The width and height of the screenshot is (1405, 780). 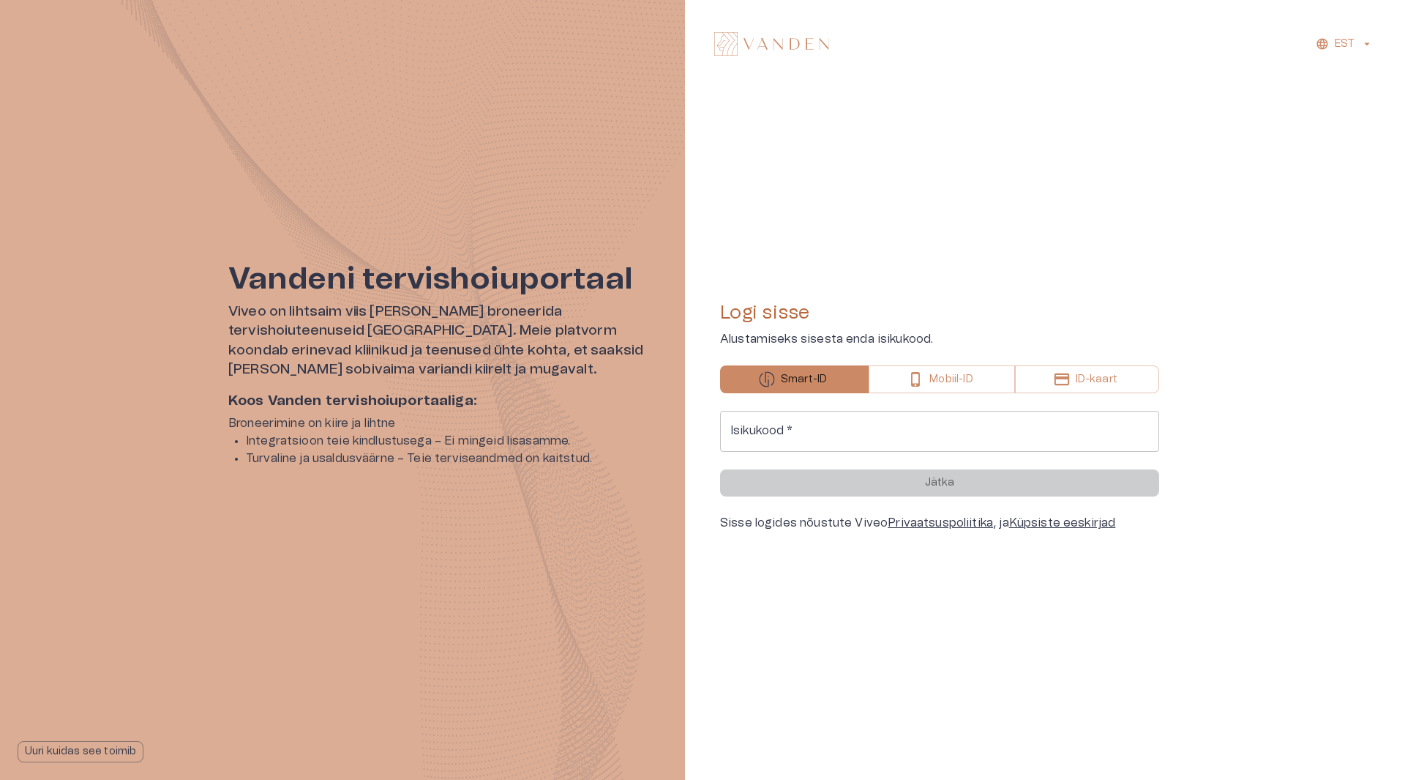 I want to click on p: EST, so click(x=1345, y=44).